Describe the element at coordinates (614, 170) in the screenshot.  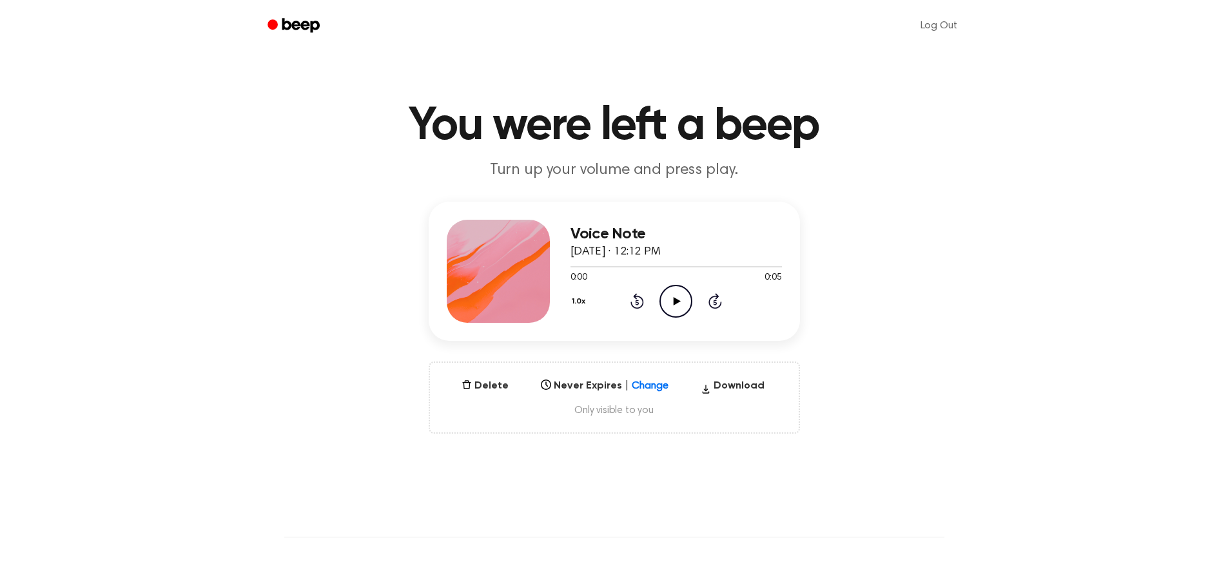
I see `p: Turn up your volume and press play.` at that location.